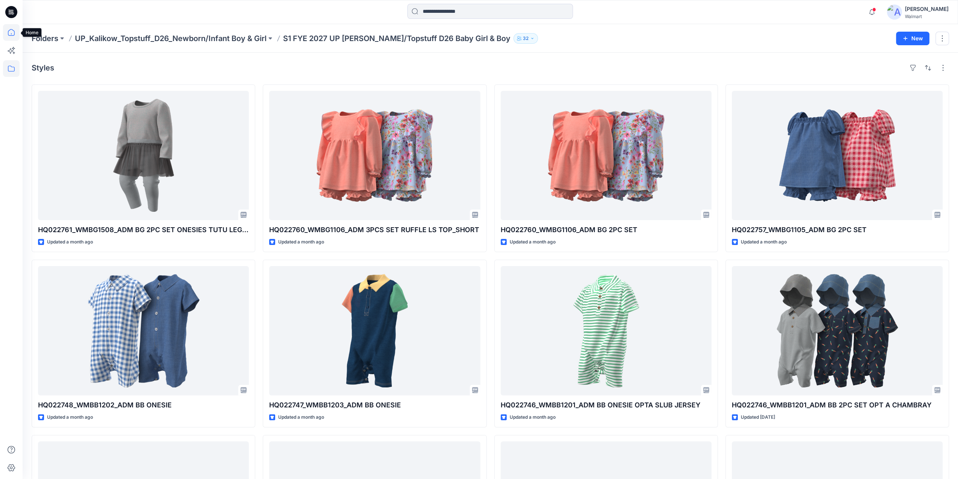 This screenshot has width=958, height=479. Describe the element at coordinates (375, 230) in the screenshot. I see `p: HQ022760_WMBG1106_ADM 3PCS SET RUFFLE LS TOP_SHORT` at that location.